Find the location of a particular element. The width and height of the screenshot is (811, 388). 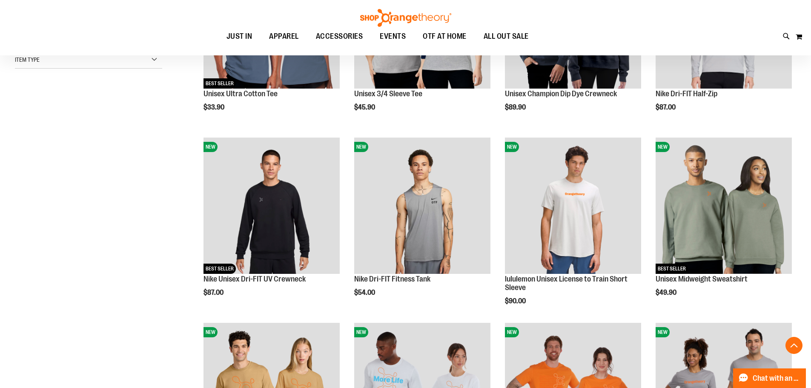

span: OTF AT HOME is located at coordinates (444, 36).